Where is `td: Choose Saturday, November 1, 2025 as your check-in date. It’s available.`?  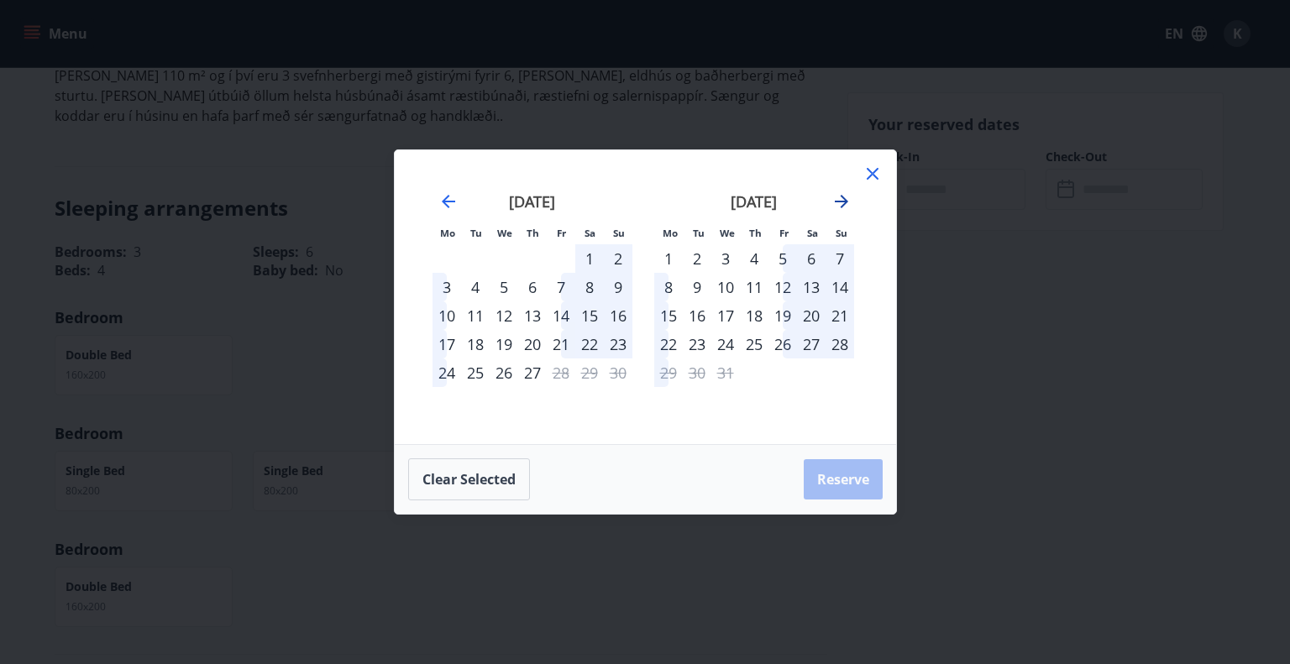 td: Choose Saturday, November 1, 2025 as your check-in date. It’s available. is located at coordinates (590, 259).